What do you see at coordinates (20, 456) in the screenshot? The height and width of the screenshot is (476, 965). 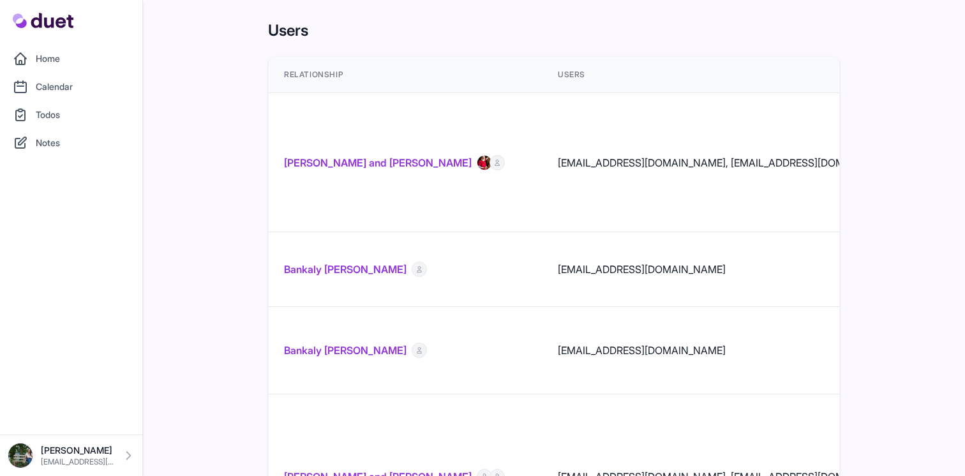 I see `img: DSC08576_Original.jpeg` at bounding box center [20, 456].